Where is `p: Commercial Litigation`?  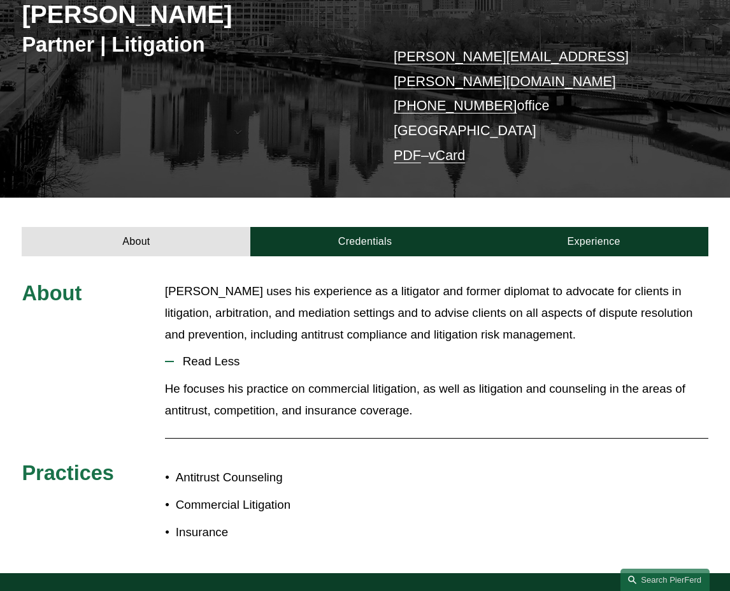 p: Commercial Litigation is located at coordinates (270, 505).